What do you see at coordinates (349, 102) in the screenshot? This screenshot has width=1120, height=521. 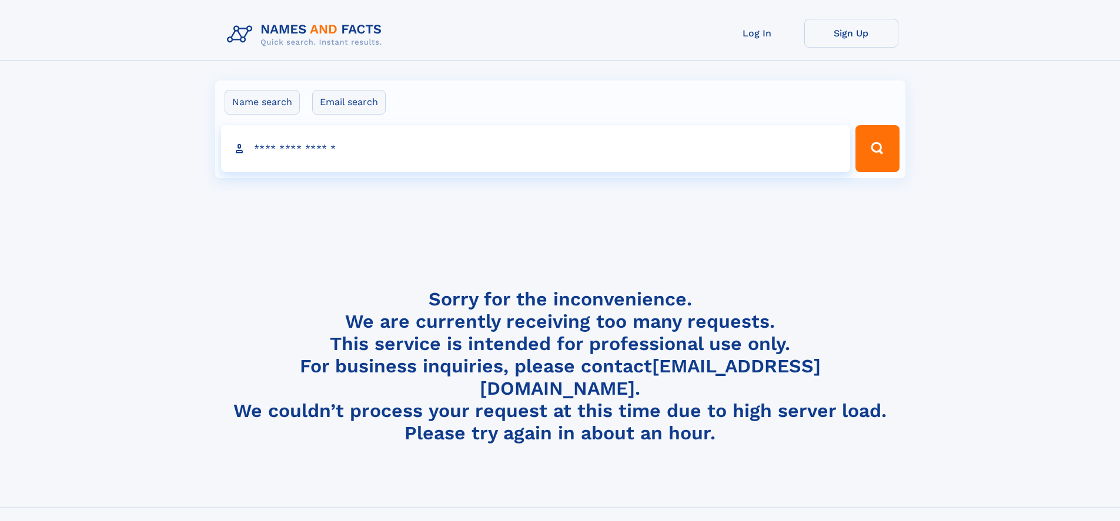 I see `label: Email search` at bounding box center [349, 102].